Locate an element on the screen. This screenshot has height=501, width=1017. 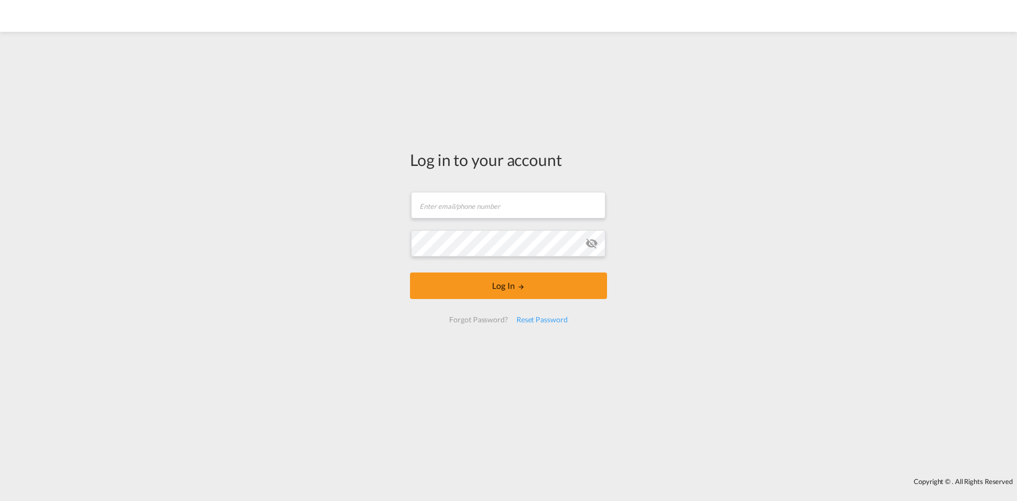
button: LOGIN is located at coordinates (509, 286).